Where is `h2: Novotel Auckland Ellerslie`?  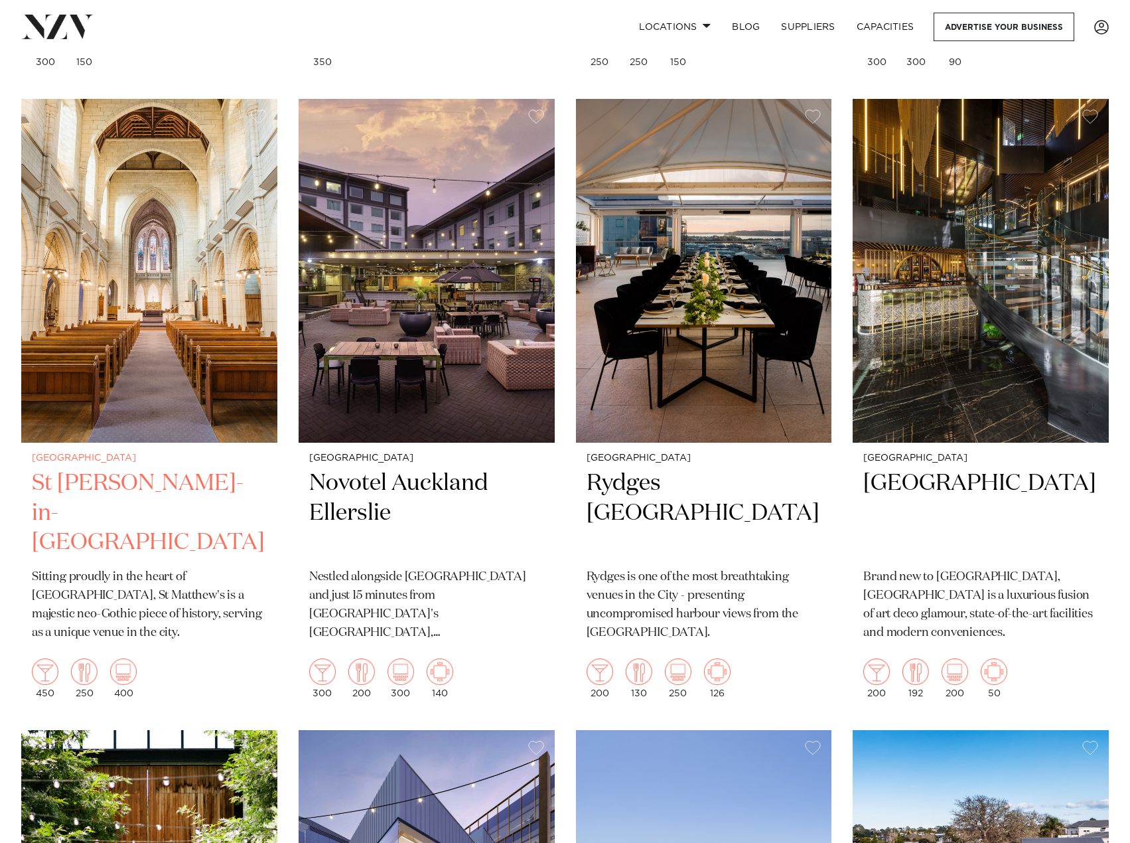
h2: Novotel Auckland Ellerslie is located at coordinates (427, 513).